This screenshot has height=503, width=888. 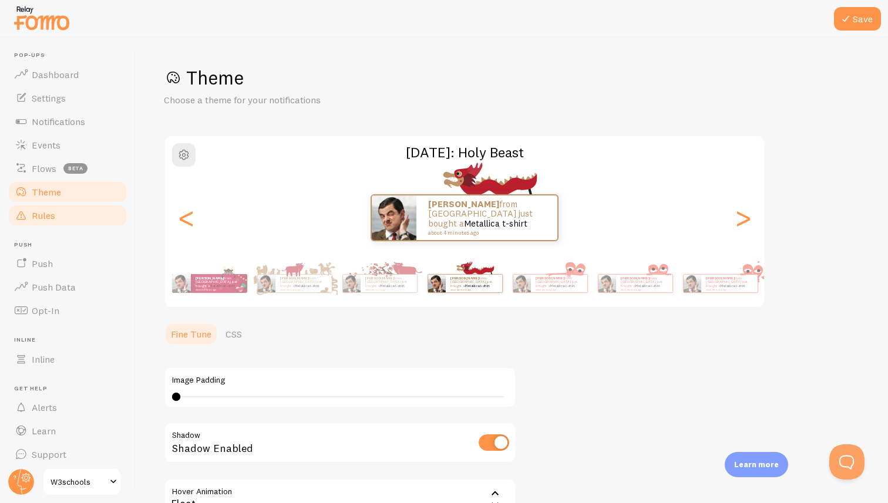 I want to click on p: Learn more, so click(x=757, y=465).